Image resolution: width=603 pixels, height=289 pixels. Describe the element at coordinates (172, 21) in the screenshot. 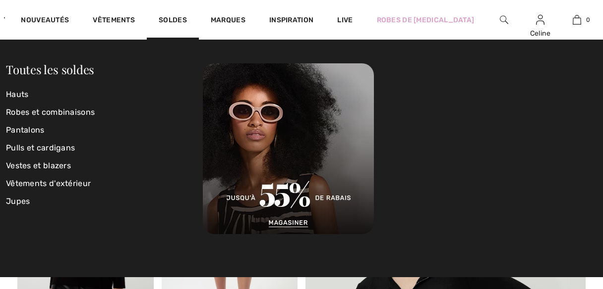

I see `a: Soldes` at that location.